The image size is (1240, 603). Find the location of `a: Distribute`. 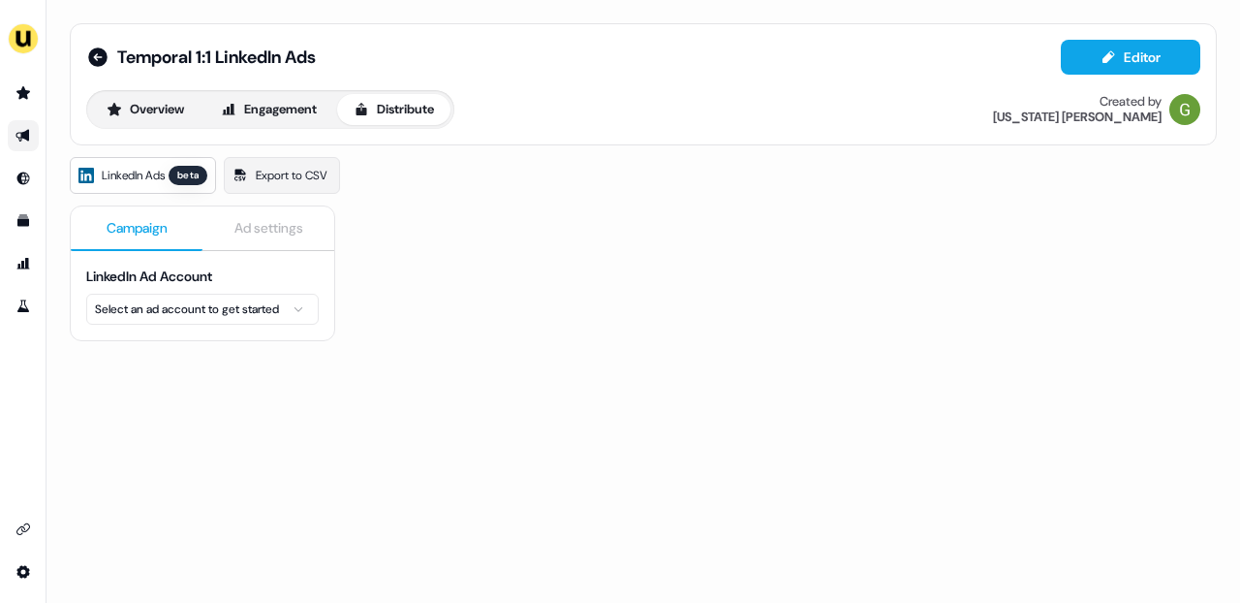

a: Distribute is located at coordinates (393, 109).